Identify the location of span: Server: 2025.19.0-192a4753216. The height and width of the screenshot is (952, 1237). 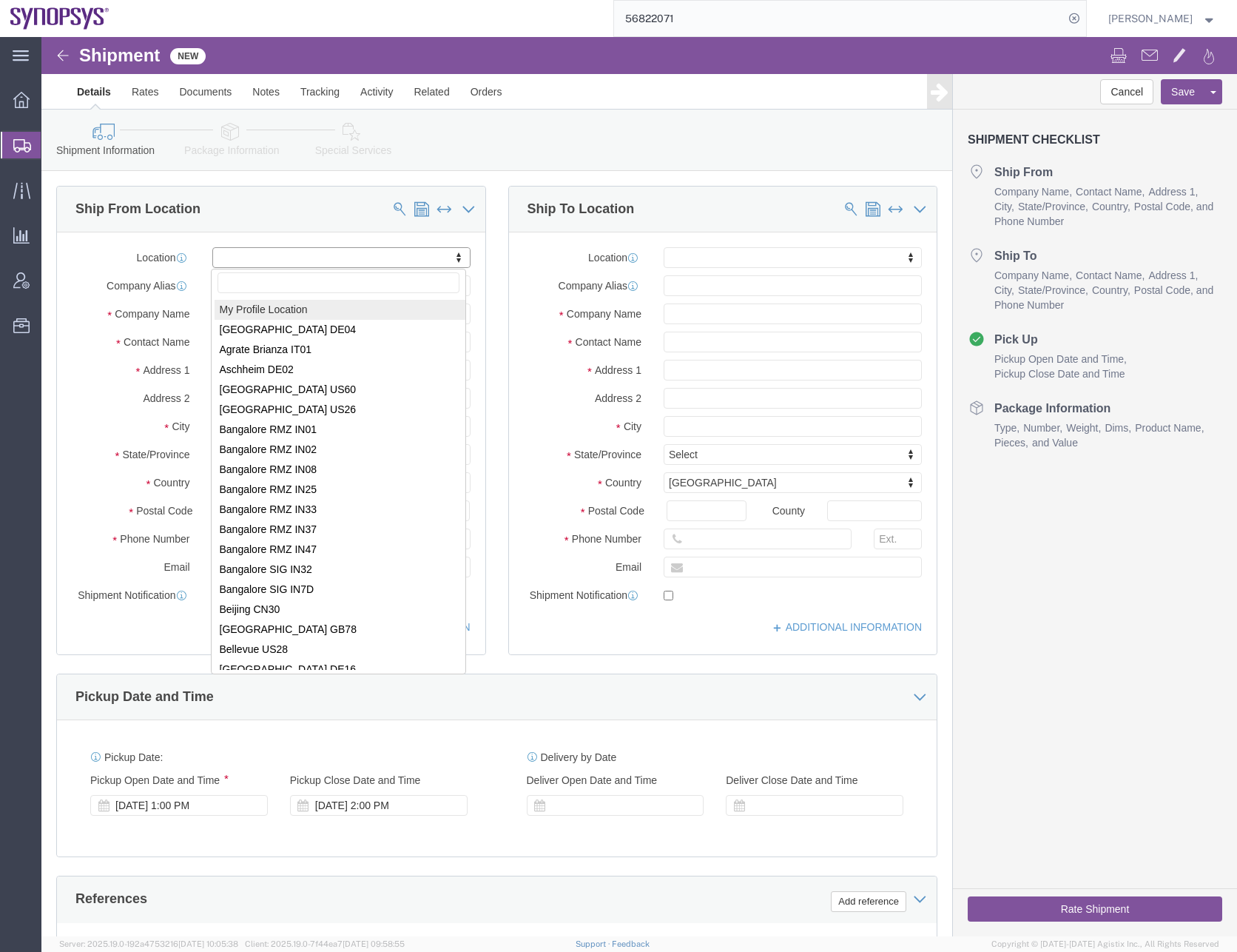
(149, 944).